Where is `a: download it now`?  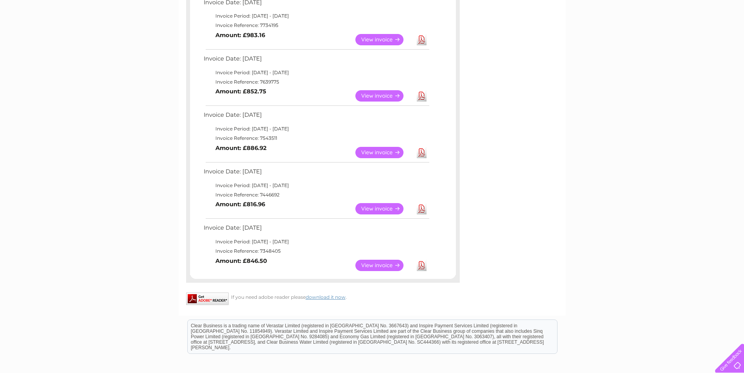
a: download it now is located at coordinates (326, 297).